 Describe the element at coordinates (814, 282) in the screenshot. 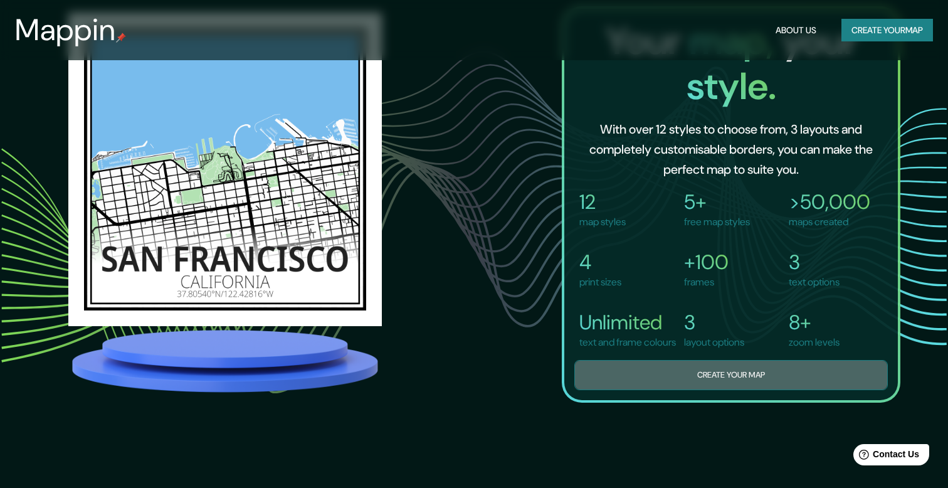

I see `p: text options` at that location.